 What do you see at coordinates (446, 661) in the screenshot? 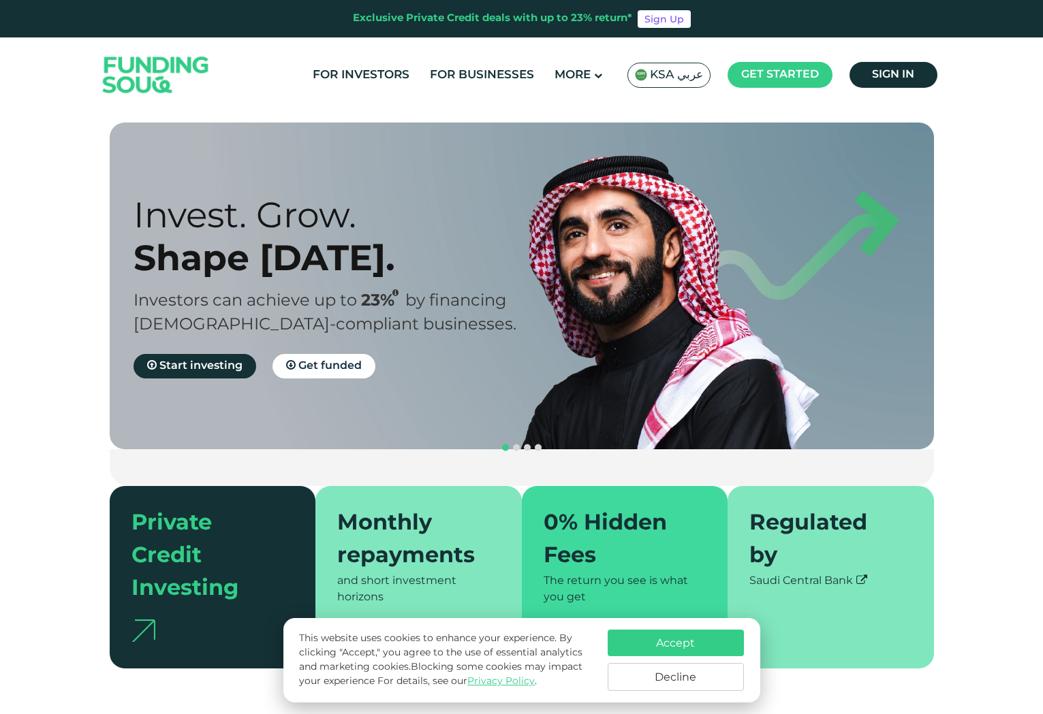
I see `p: This website uses cookies to enhance your experience. By clicking "Accept," you agree to the use ...` at bounding box center [446, 661].